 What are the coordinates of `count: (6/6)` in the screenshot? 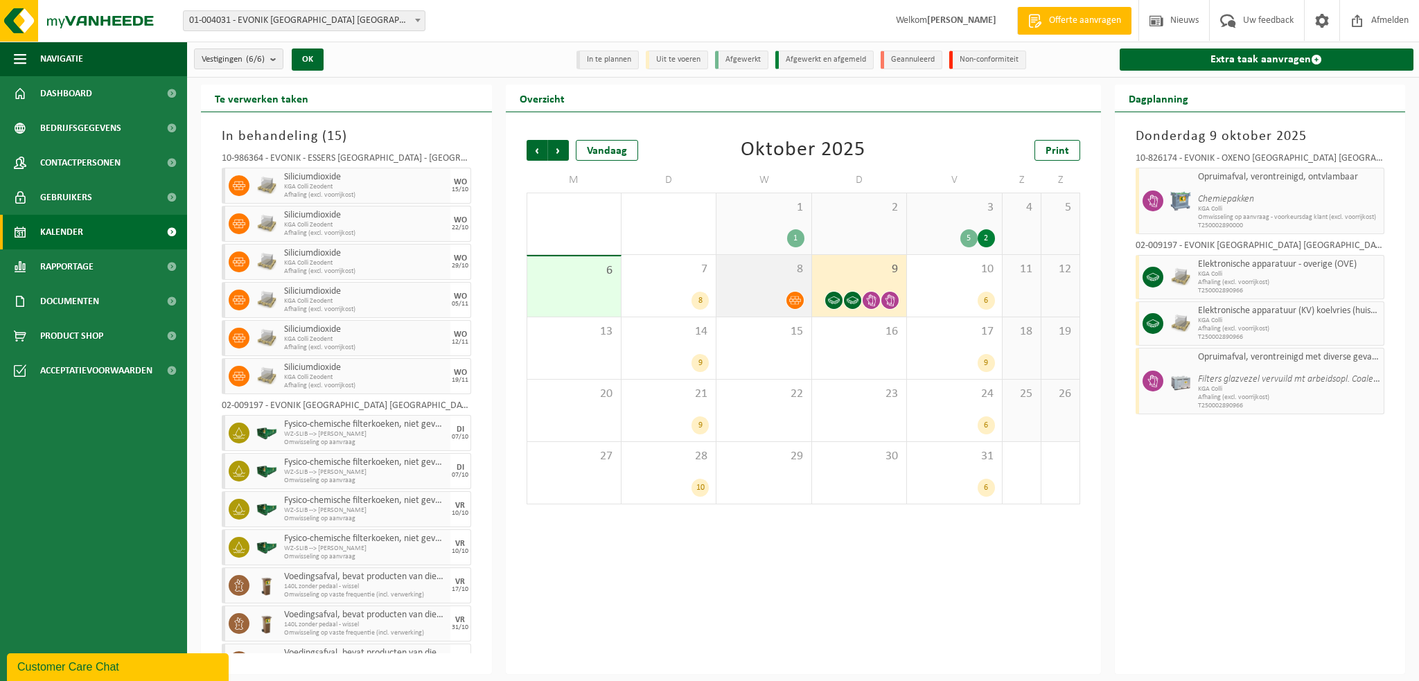 It's located at (255, 59).